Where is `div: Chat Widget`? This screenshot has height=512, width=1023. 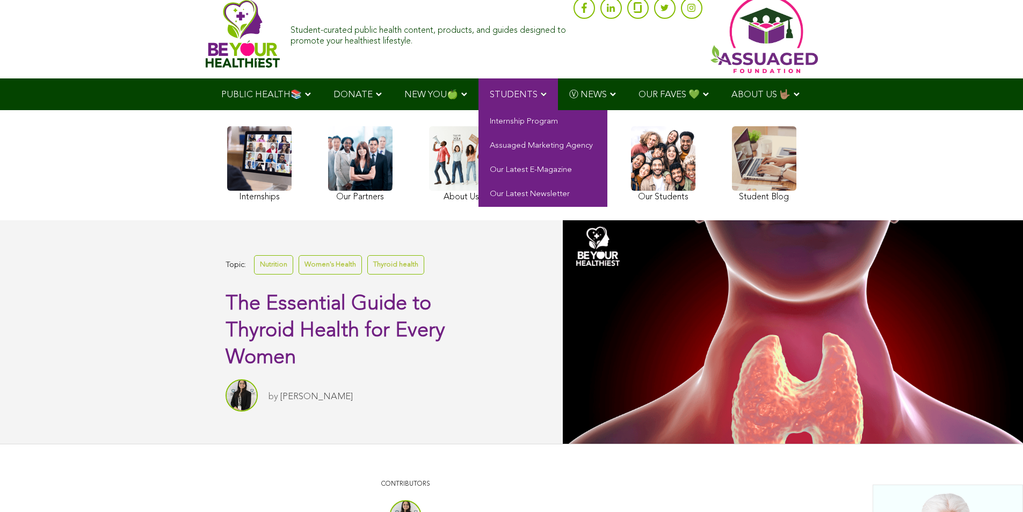
div: Chat Widget is located at coordinates (996, 486).